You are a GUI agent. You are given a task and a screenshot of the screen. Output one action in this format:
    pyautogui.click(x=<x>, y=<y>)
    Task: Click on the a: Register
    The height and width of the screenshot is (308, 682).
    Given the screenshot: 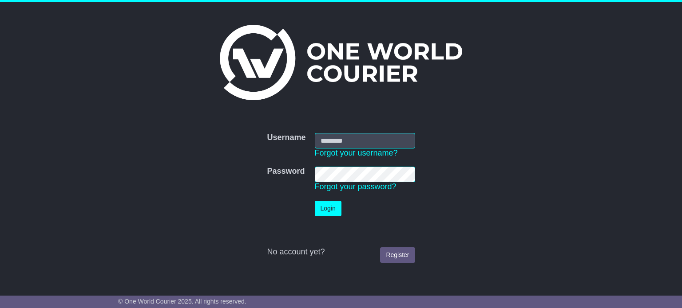 What is the action you would take?
    pyautogui.click(x=397, y=255)
    